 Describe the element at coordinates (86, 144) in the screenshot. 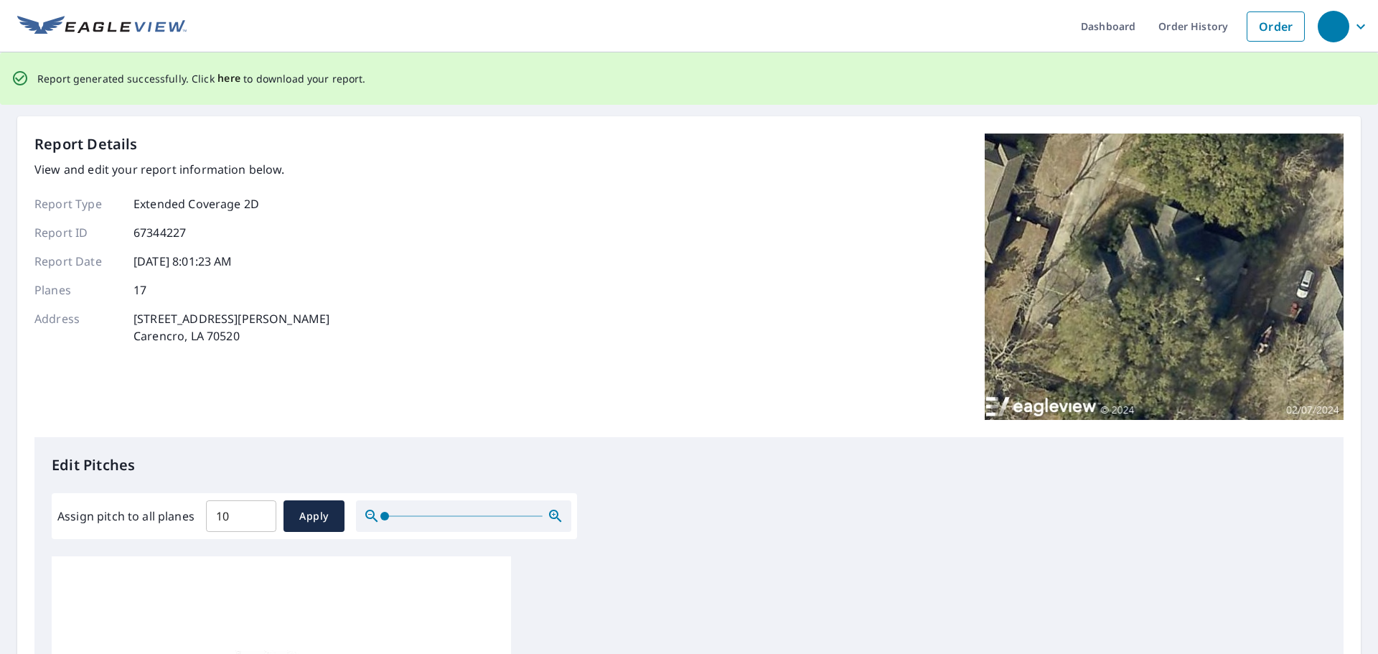

I see `p: Report Details` at that location.